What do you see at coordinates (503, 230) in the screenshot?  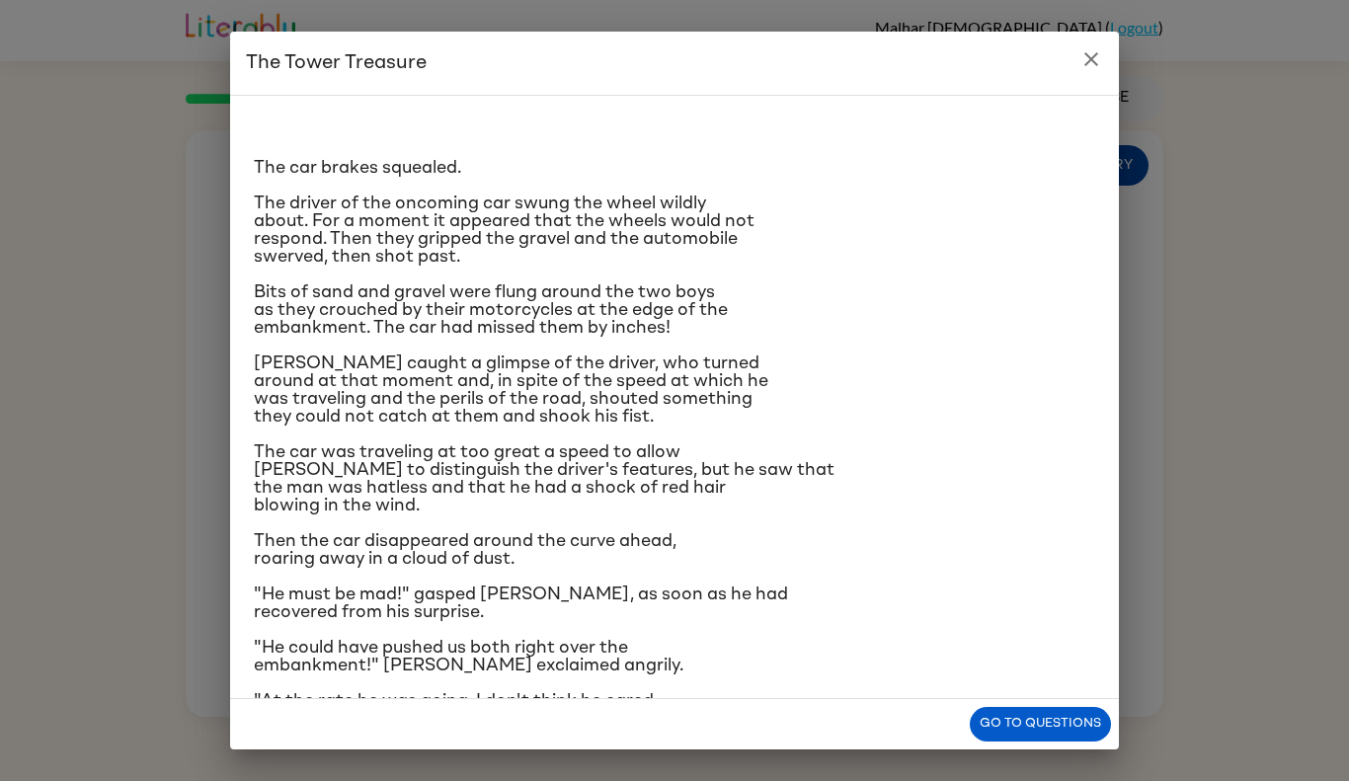 I see `span: The driver of the oncoming car swung the wheel wildly about. For a moment it appeared that the wh...` at bounding box center [503, 230].